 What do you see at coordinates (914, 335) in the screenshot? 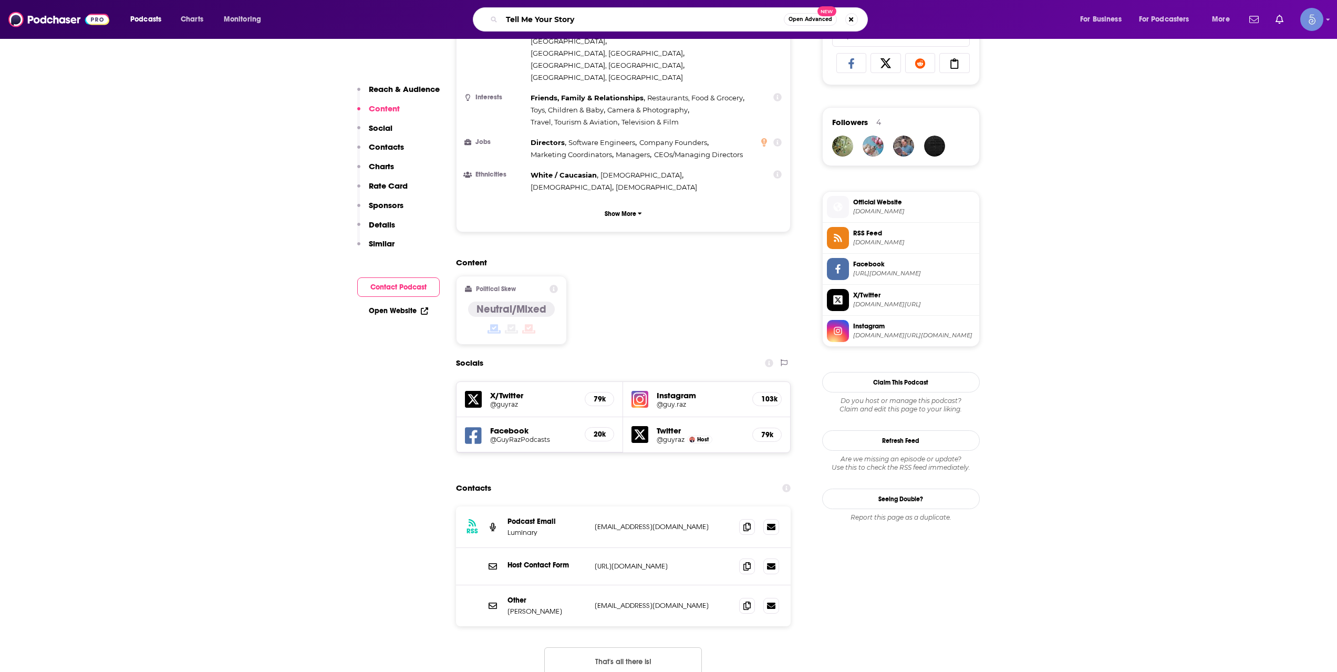
I see `span: instagram.com/guy.raz` at bounding box center [914, 335].